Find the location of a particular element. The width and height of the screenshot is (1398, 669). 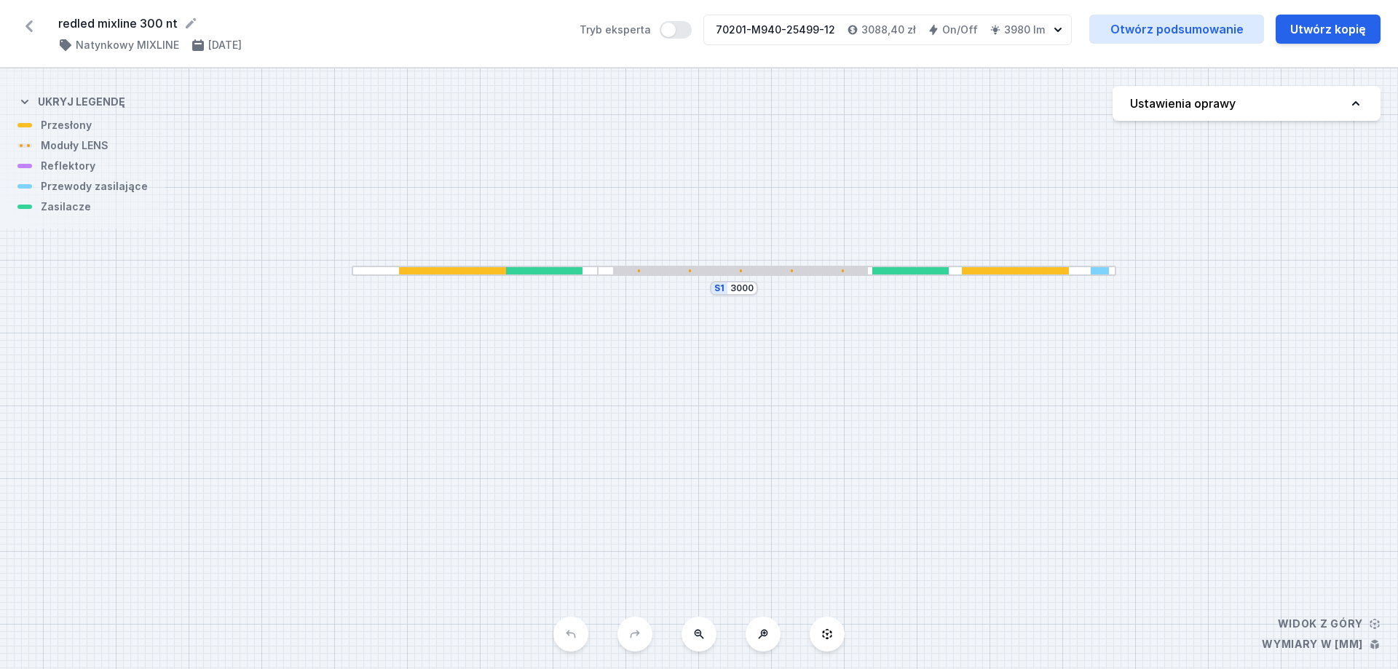

button: Ukryj legendę is located at coordinates (71, 100).